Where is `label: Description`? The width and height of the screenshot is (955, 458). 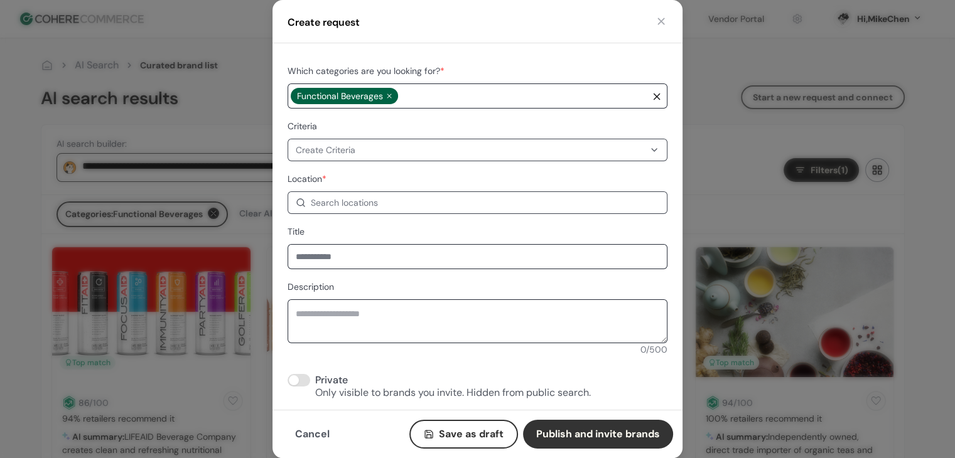 label: Description is located at coordinates (311, 287).